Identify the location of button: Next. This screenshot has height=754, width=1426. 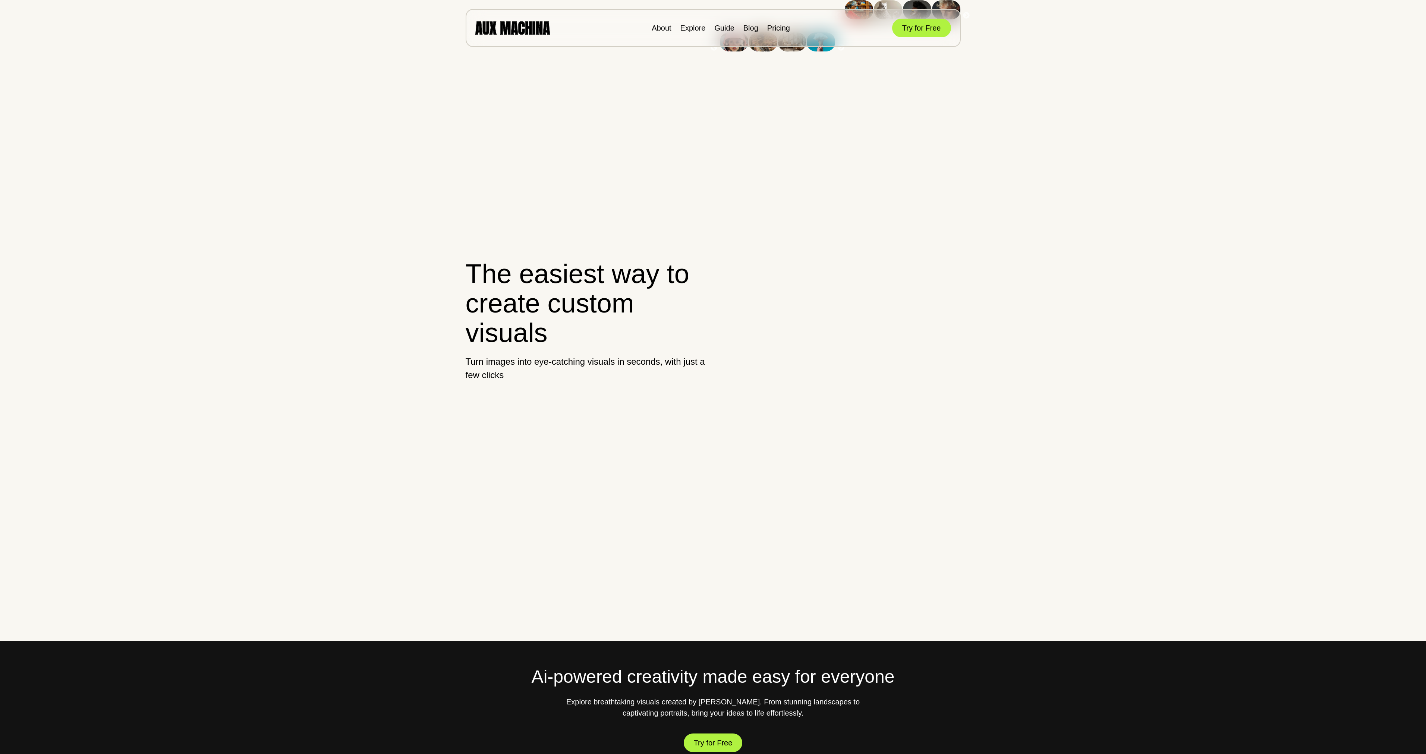
(841, 48).